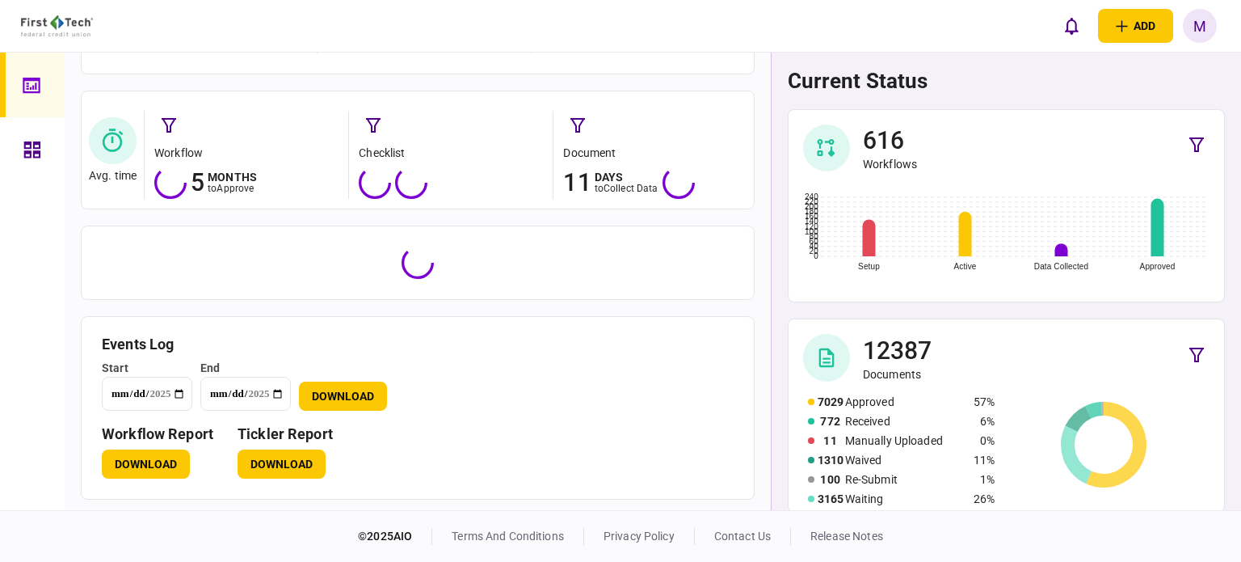 This screenshot has height=562, width=1241. What do you see at coordinates (906, 499) in the screenshot?
I see `div: Waiting` at bounding box center [906, 499].